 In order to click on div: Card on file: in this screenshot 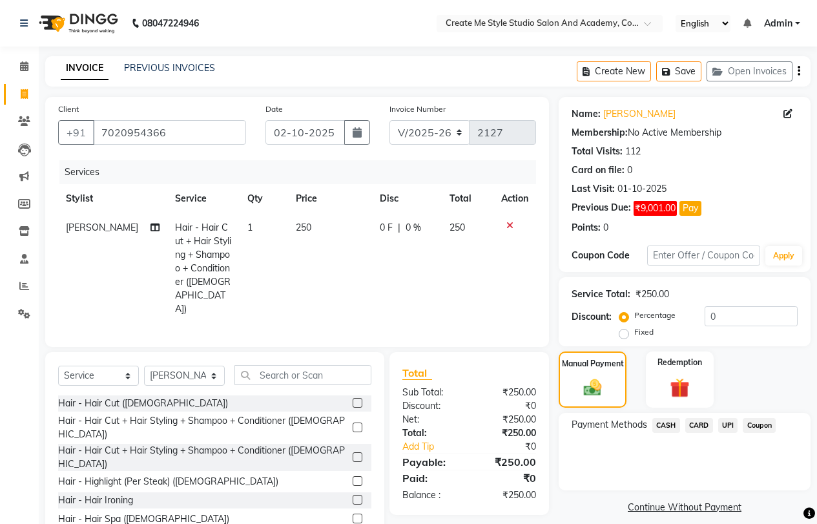, I will do `click(598, 170)`.